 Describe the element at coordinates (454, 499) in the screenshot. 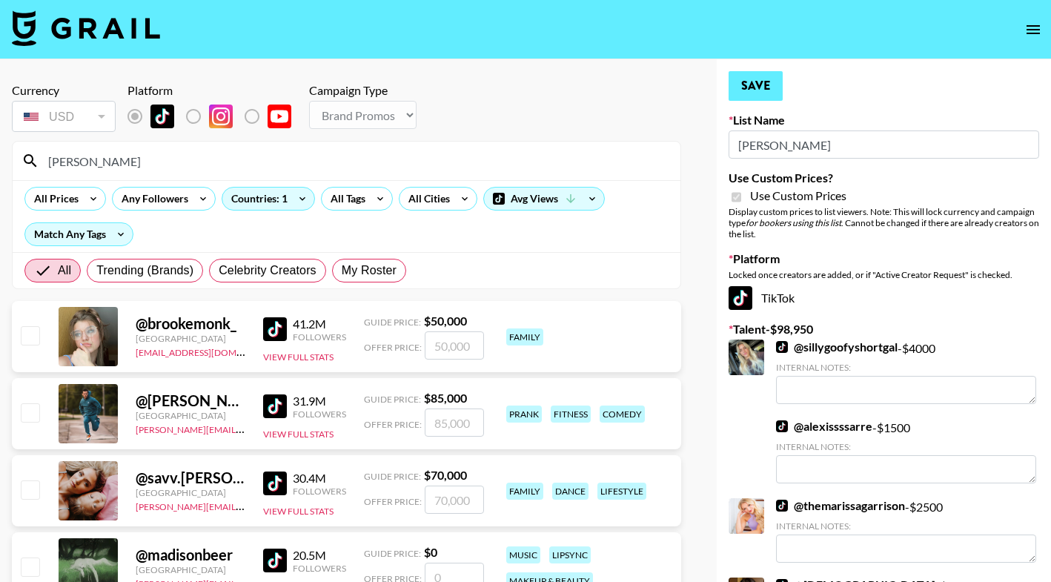

I see `input: 70,000` at that location.